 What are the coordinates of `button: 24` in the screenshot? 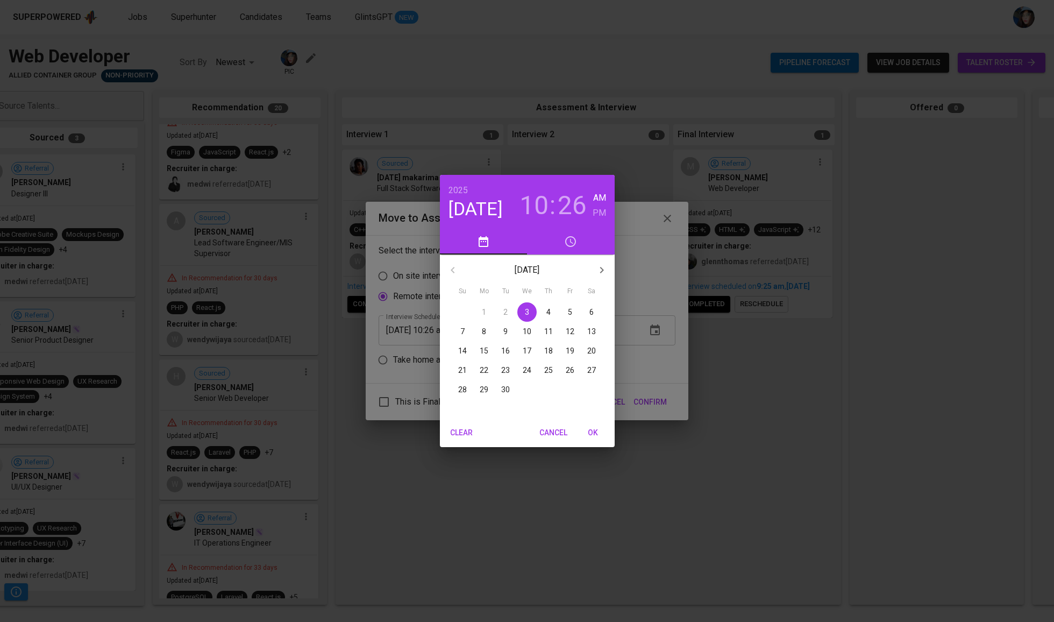 It's located at (527, 370).